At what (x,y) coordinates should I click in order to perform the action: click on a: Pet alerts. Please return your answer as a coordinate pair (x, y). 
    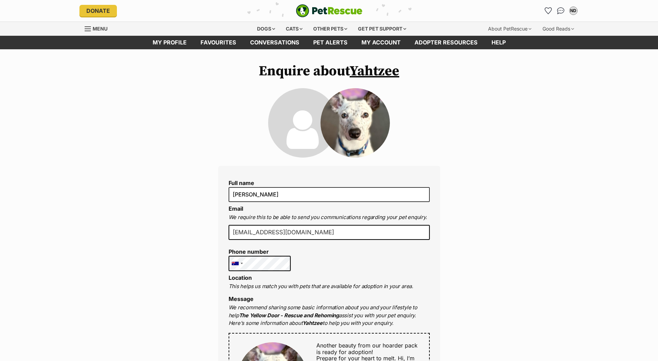
    Looking at the image, I should click on (330, 42).